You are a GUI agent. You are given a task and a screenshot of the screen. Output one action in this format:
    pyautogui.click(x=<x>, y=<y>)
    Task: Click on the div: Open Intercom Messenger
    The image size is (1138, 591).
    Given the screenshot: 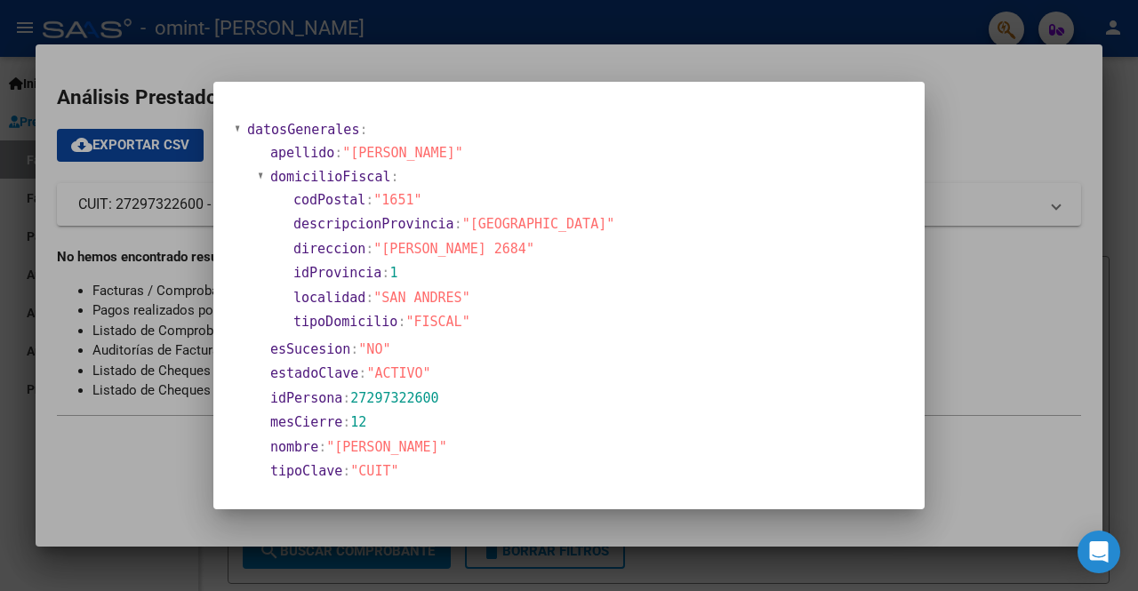 What is the action you would take?
    pyautogui.click(x=1099, y=552)
    